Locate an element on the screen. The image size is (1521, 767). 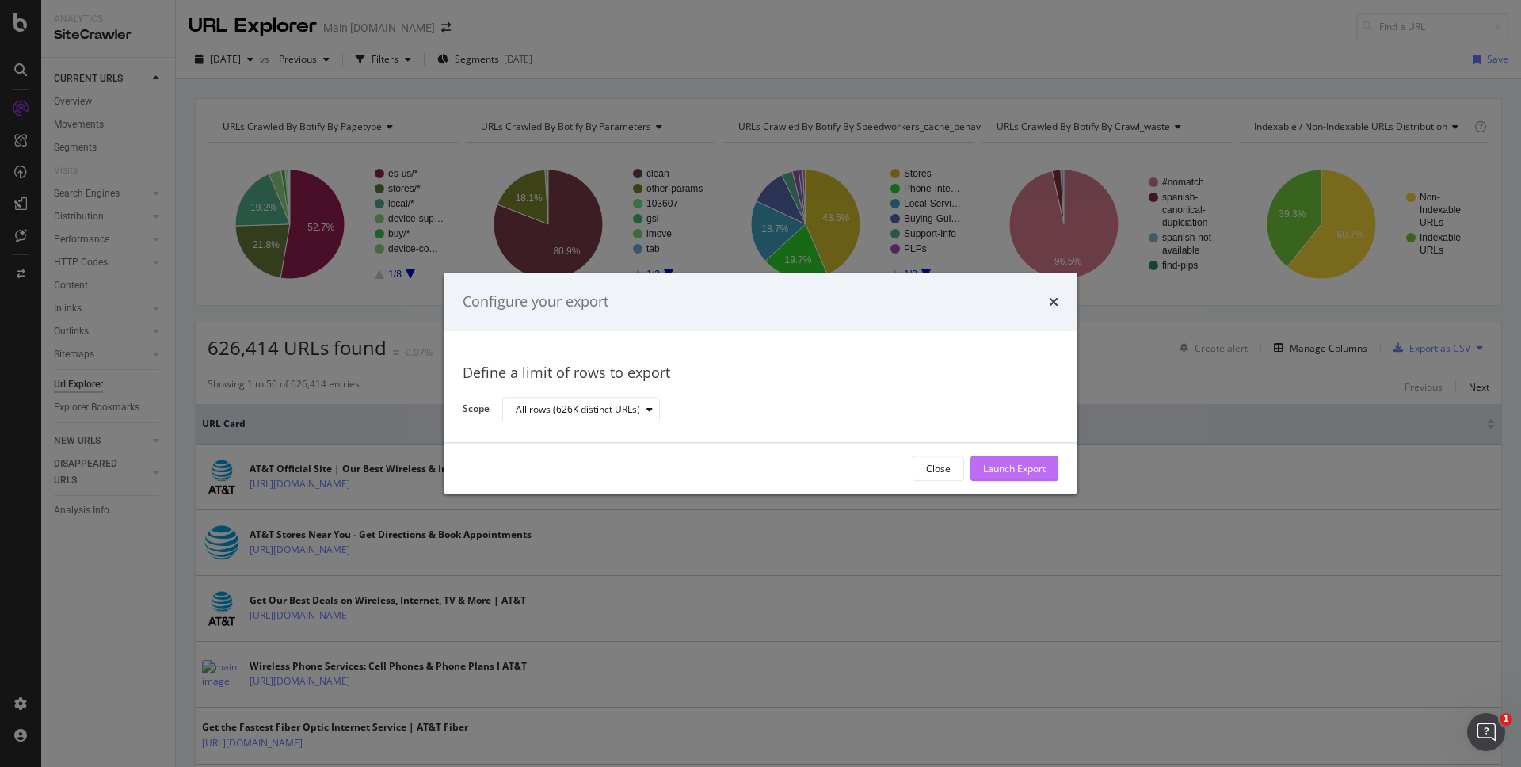
span: 1 is located at coordinates (1505, 719).